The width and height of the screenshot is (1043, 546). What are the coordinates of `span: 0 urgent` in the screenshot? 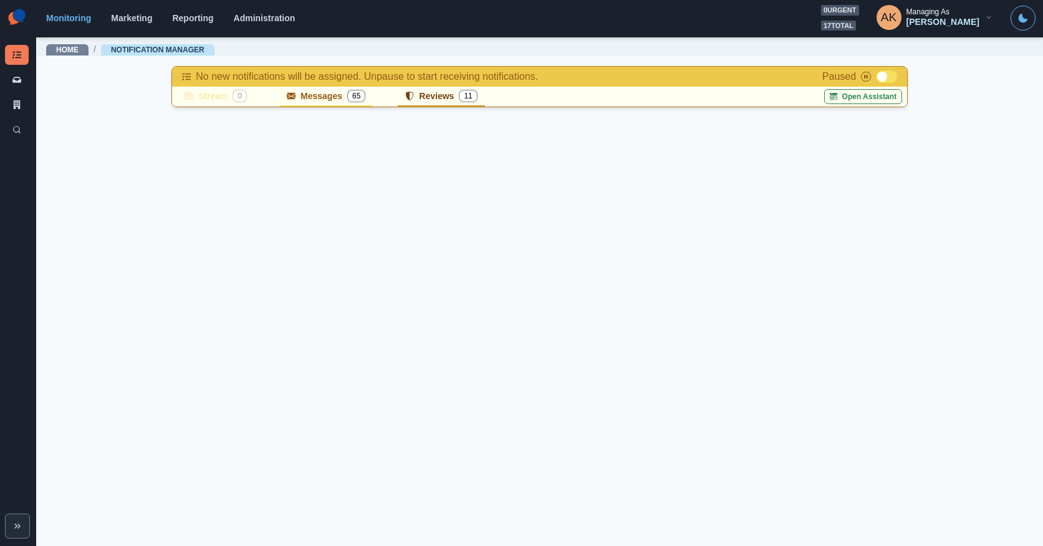 It's located at (840, 10).